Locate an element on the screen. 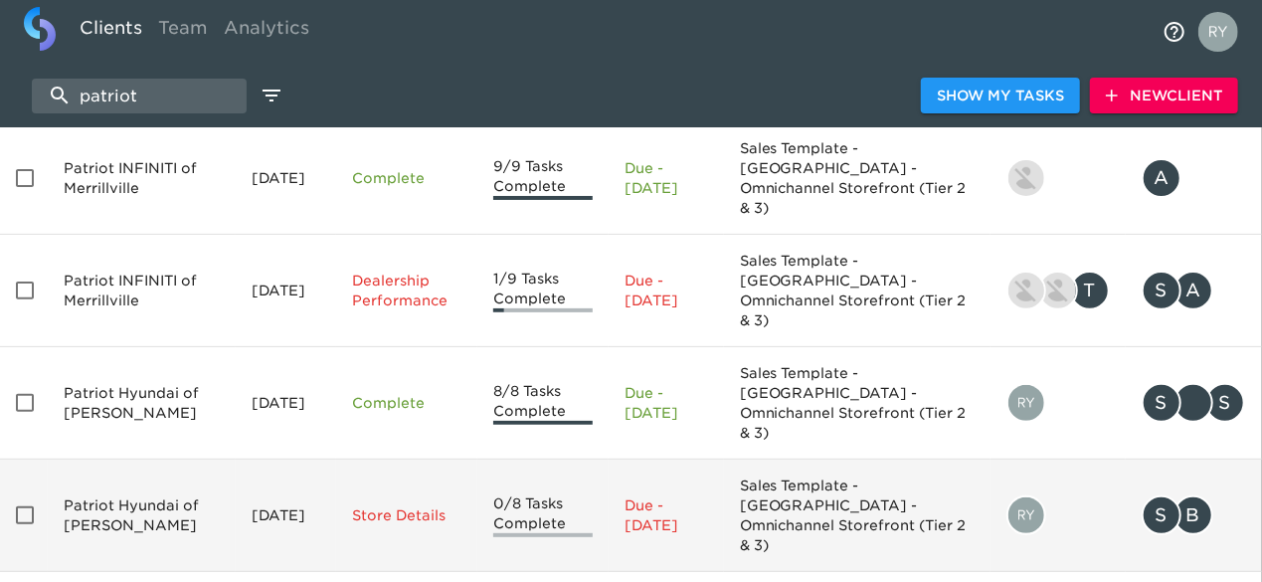 Image resolution: width=1262 pixels, height=582 pixels. a: Team is located at coordinates (183, 31).